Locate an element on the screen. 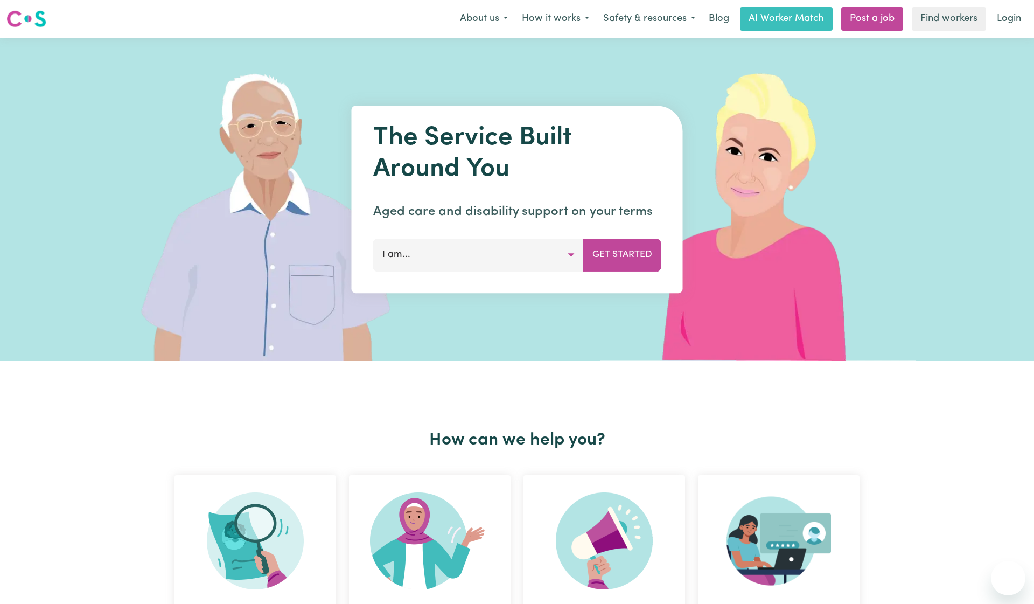  img: Refer is located at coordinates (604, 541).